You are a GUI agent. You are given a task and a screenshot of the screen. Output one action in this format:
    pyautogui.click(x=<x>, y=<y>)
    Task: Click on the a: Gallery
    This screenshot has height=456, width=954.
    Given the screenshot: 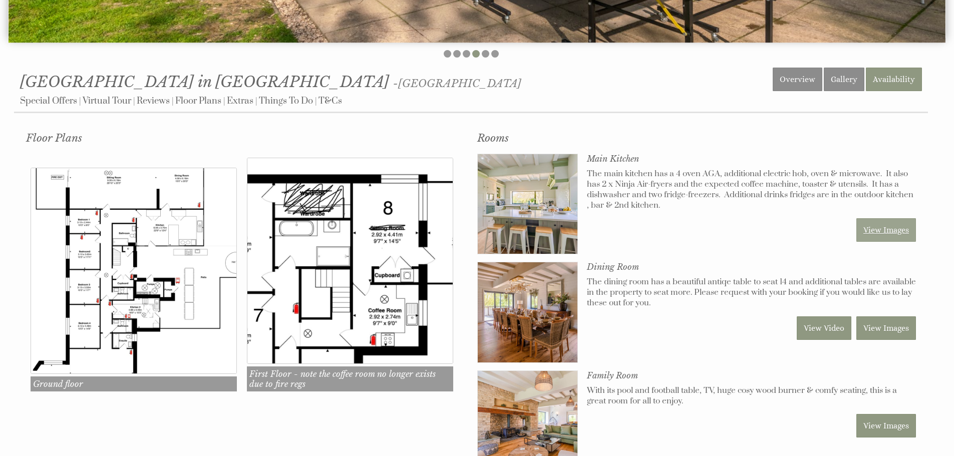 What is the action you would take?
    pyautogui.click(x=844, y=79)
    